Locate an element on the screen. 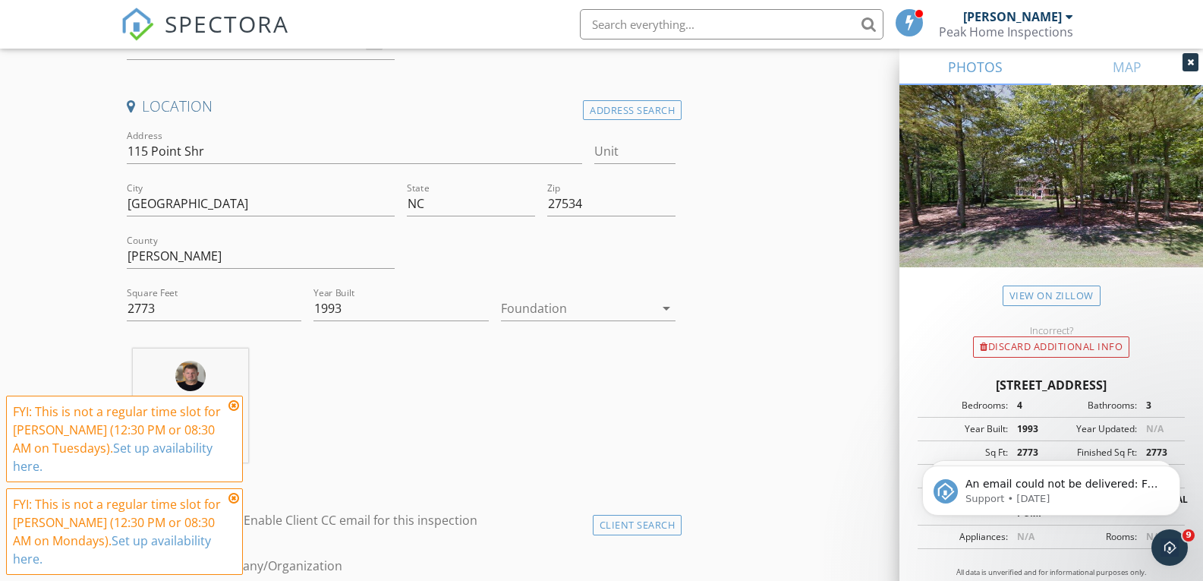  i: arrow_drop_down is located at coordinates (666, 308).